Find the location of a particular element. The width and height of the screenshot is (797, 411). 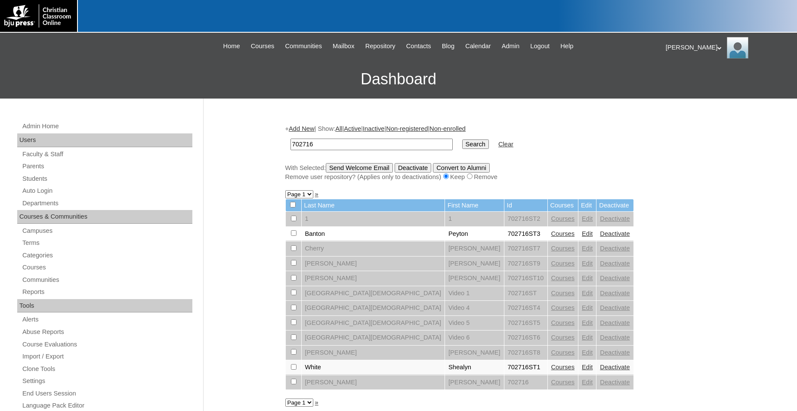

span: Calendar is located at coordinates (478, 46).